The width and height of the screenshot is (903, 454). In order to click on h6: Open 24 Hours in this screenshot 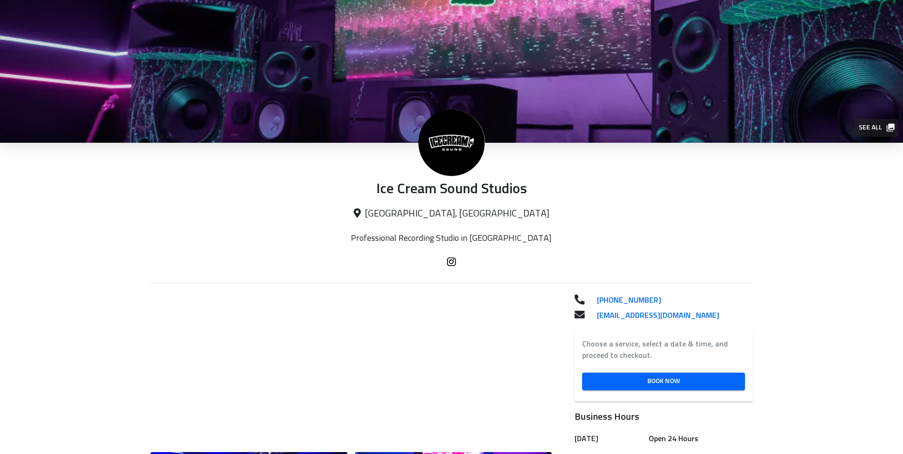, I will do `click(699, 439)`.